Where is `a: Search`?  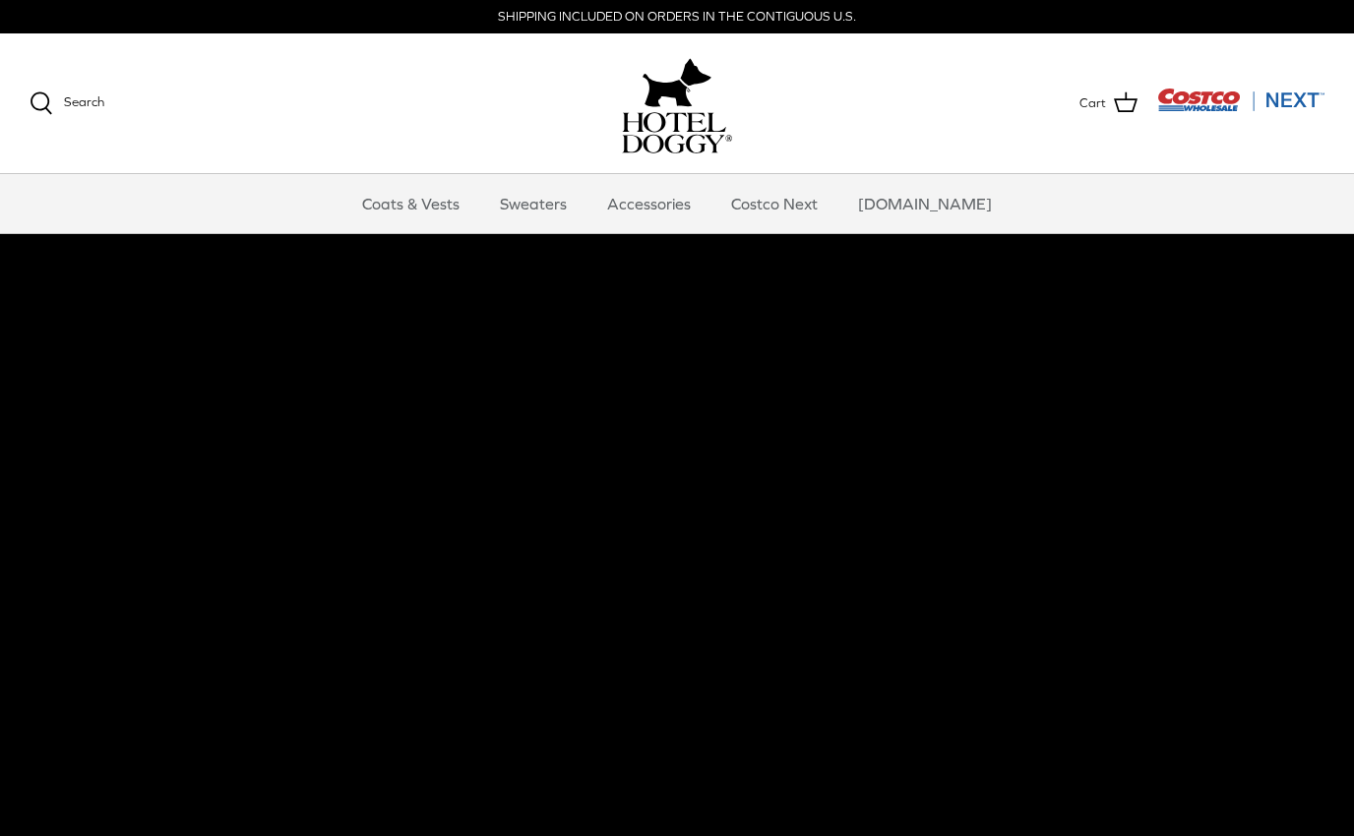 a: Search is located at coordinates (67, 103).